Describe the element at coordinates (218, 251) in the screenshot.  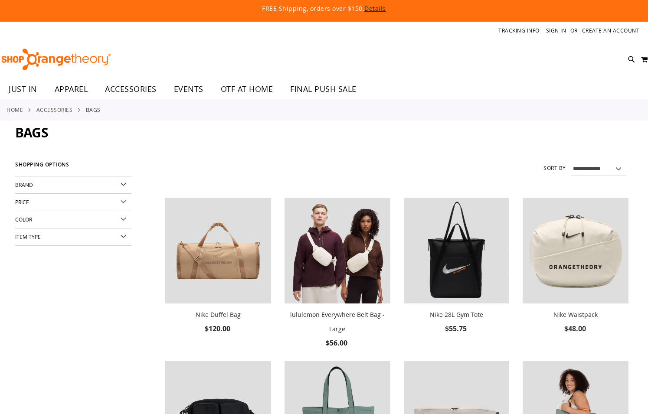
I see `img: Nike Duffel Bag` at that location.